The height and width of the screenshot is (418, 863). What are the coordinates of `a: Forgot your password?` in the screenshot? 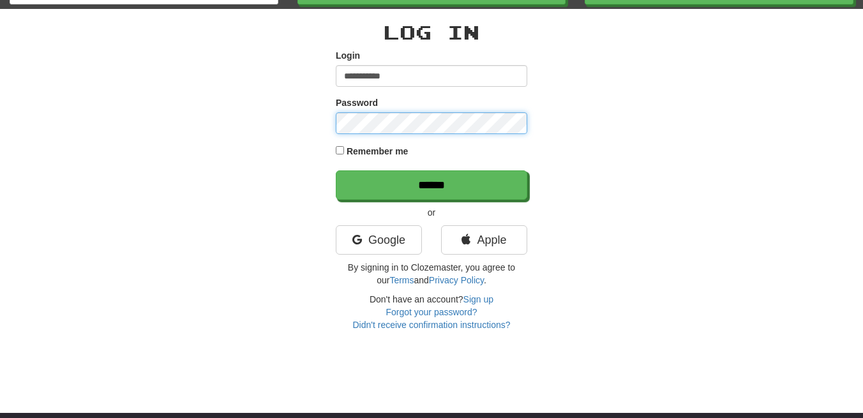 It's located at (431, 312).